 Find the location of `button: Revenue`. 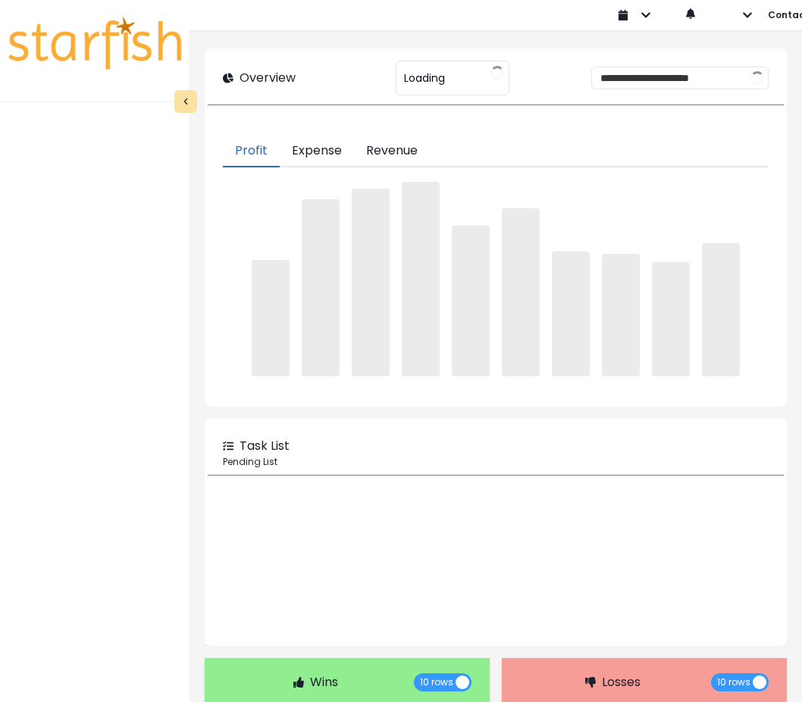

button: Revenue is located at coordinates (392, 152).